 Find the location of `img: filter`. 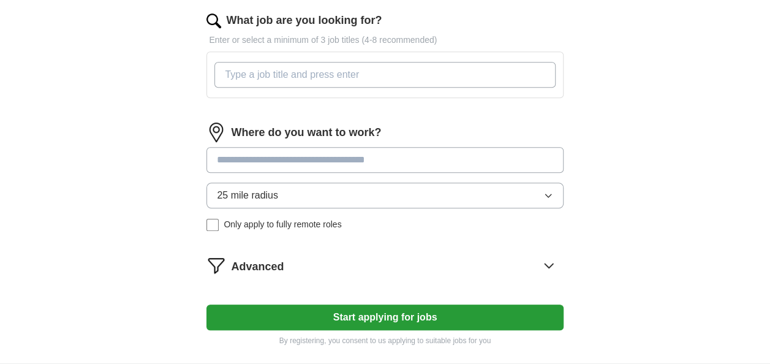

img: filter is located at coordinates (216, 265).